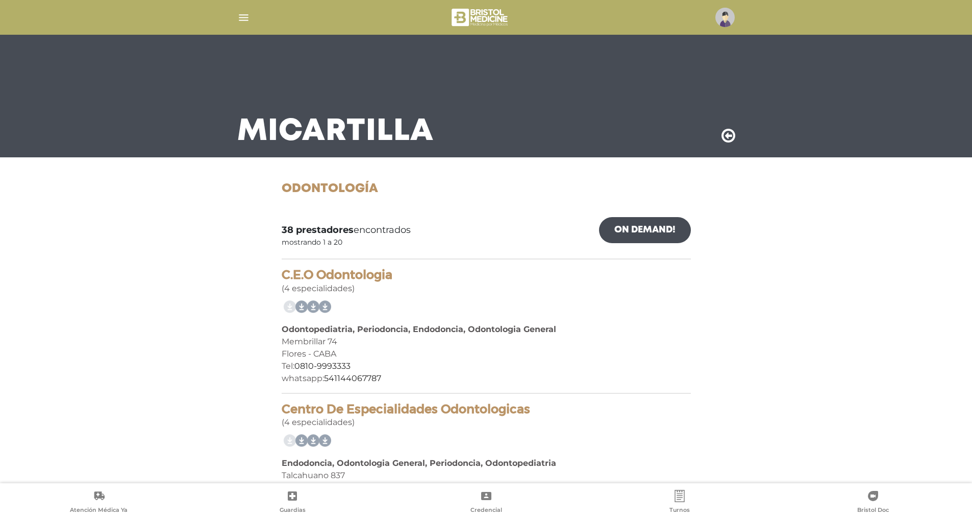 This screenshot has height=518, width=972. I want to click on h4: C.E.O Odontologia, so click(486, 275).